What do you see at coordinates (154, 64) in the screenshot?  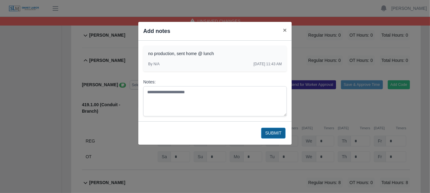 I see `span: By N/A` at bounding box center [154, 64].